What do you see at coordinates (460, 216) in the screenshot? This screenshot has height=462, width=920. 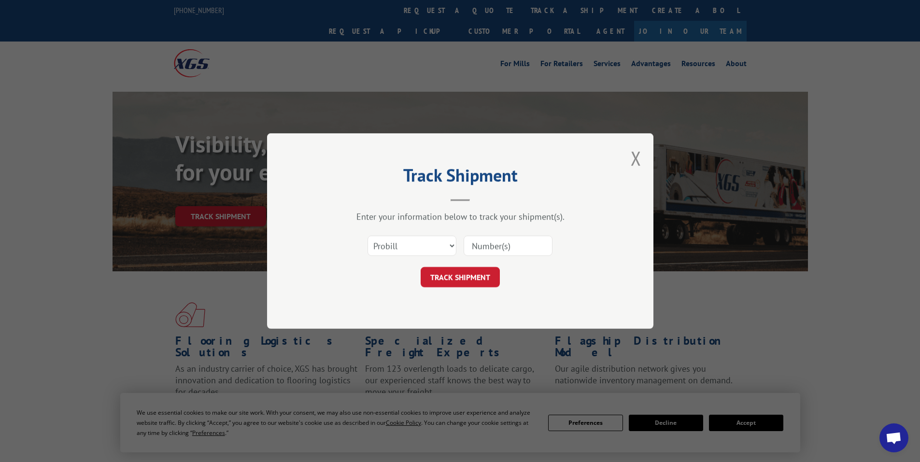 I see `div: Enter your information below to track your shipment(s).` at bounding box center [460, 216].